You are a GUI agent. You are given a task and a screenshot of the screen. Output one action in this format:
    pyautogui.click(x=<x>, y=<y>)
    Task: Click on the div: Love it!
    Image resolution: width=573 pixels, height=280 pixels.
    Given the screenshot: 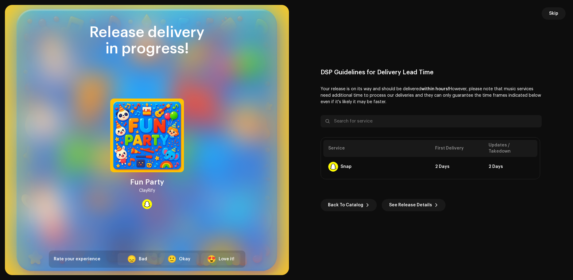 What is the action you would take?
    pyautogui.click(x=226, y=259)
    